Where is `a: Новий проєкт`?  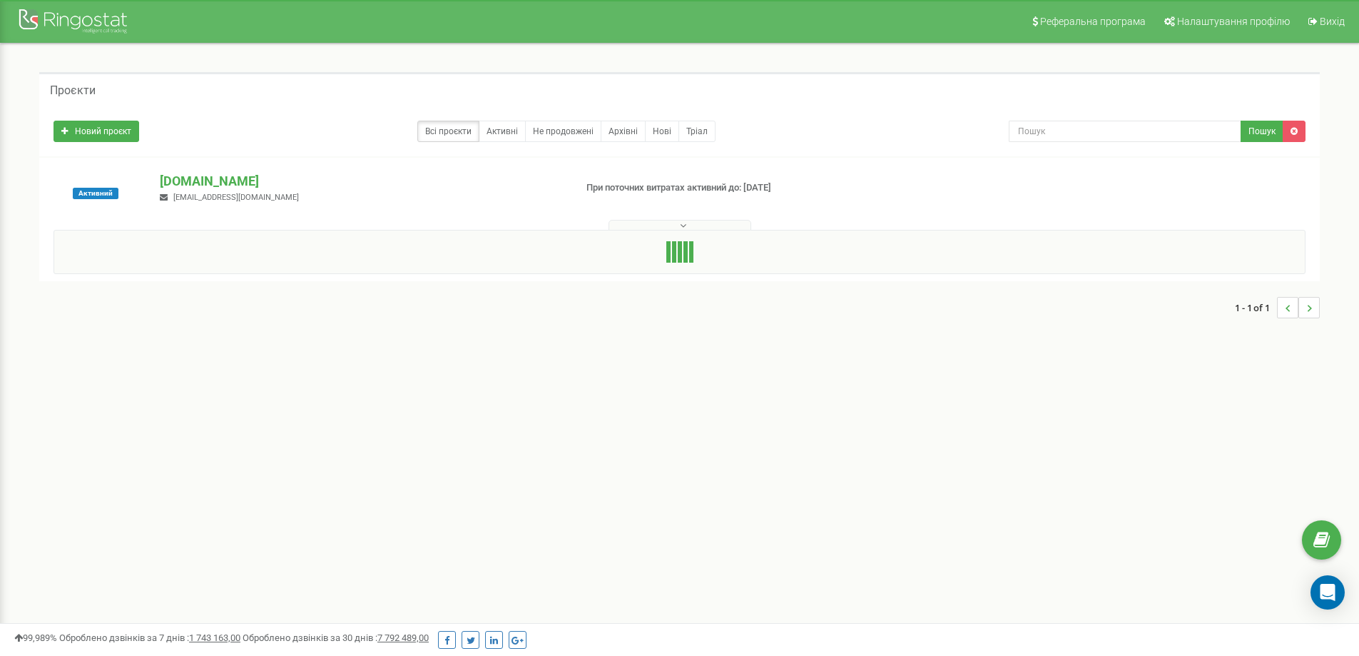
a: Новий проєкт is located at coordinates (96, 131).